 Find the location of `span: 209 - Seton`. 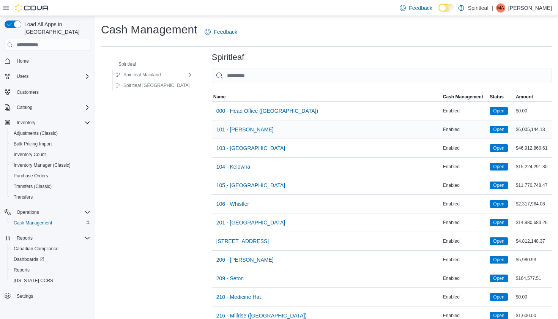

span: 209 - Seton is located at coordinates (230, 278).